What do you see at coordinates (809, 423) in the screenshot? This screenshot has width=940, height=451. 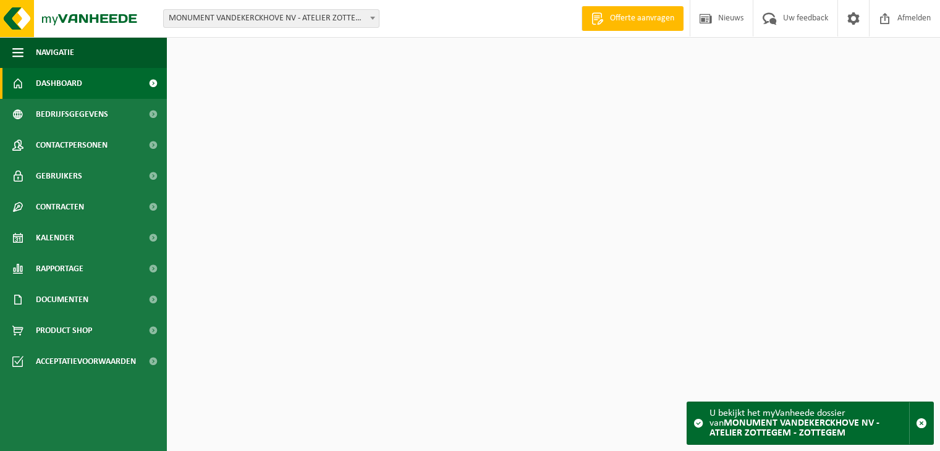 I see `div: U bekijkt het myVanheede dossier van` at bounding box center [809, 423].